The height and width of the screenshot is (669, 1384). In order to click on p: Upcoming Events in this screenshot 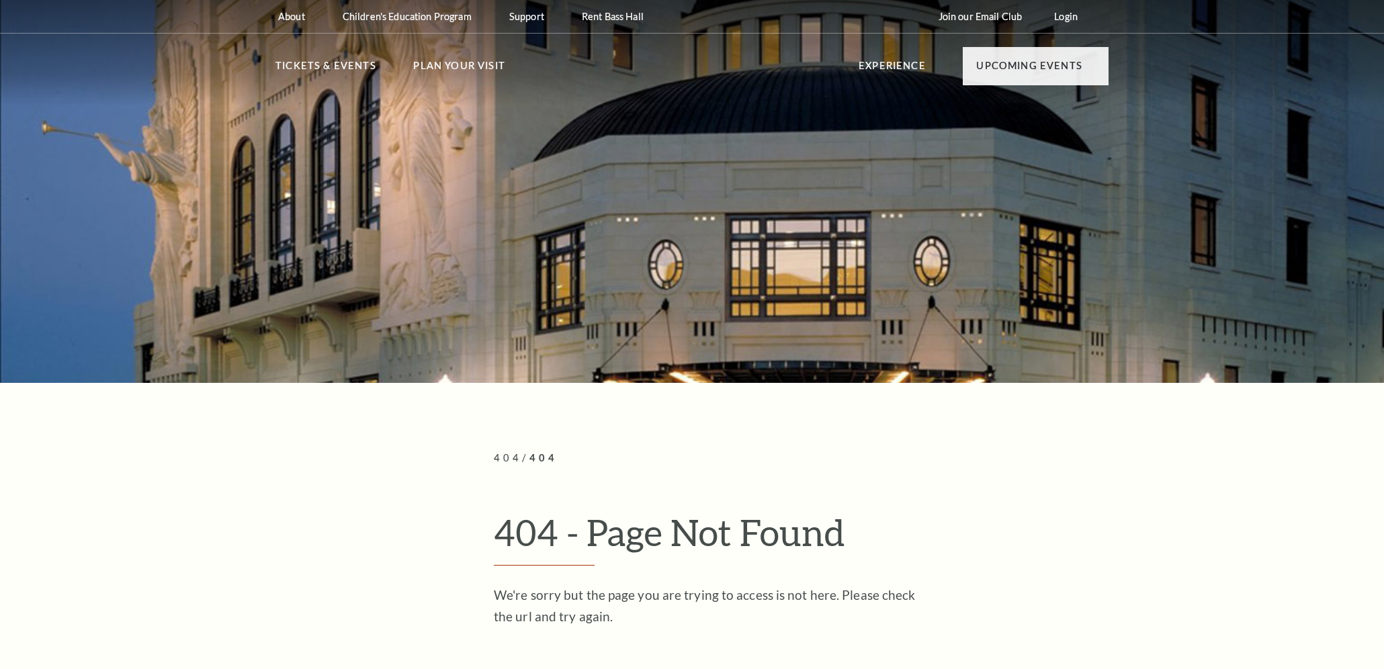, I will do `click(1030, 70)`.